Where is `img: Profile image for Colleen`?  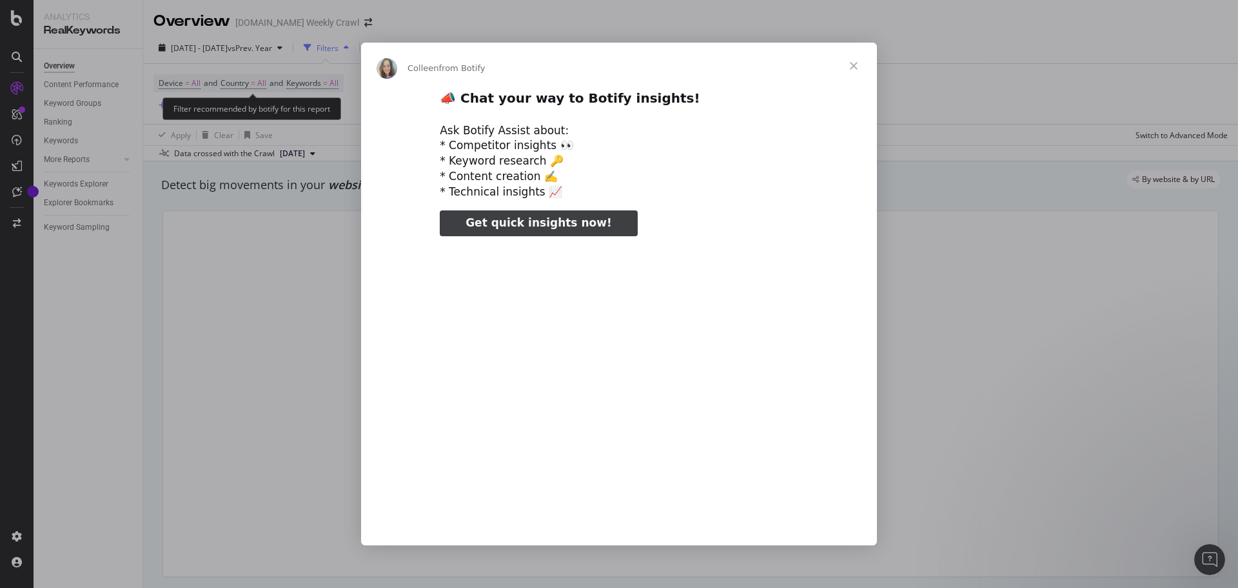 img: Profile image for Colleen is located at coordinates (387, 68).